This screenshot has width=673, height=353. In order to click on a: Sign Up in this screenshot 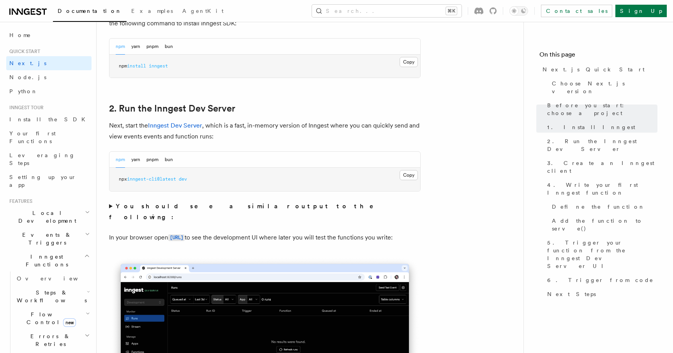, I will do `click(641, 11)`.